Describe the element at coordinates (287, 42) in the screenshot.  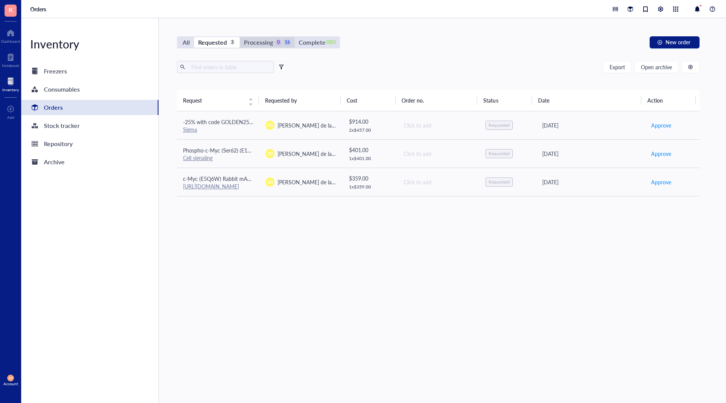
I see `div: 16` at that location.